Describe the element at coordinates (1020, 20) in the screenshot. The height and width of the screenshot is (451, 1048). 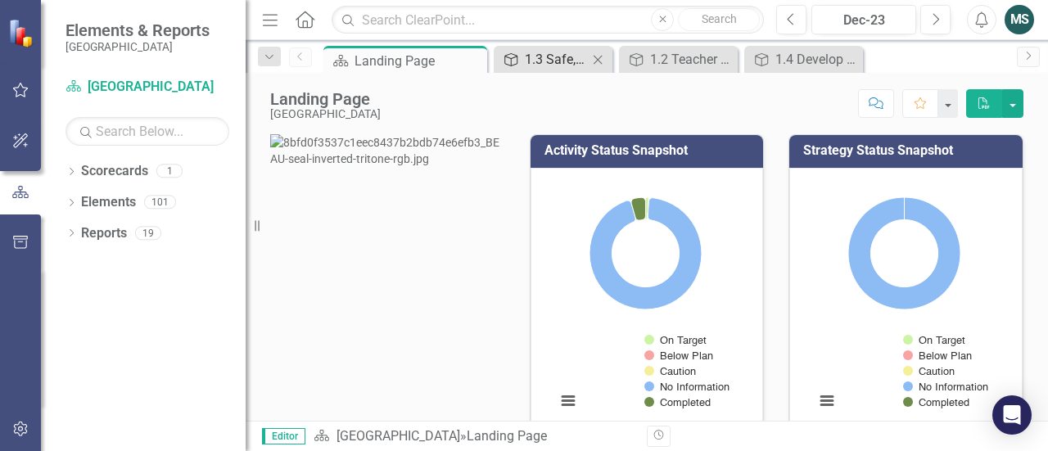
I see `div: MS` at that location.